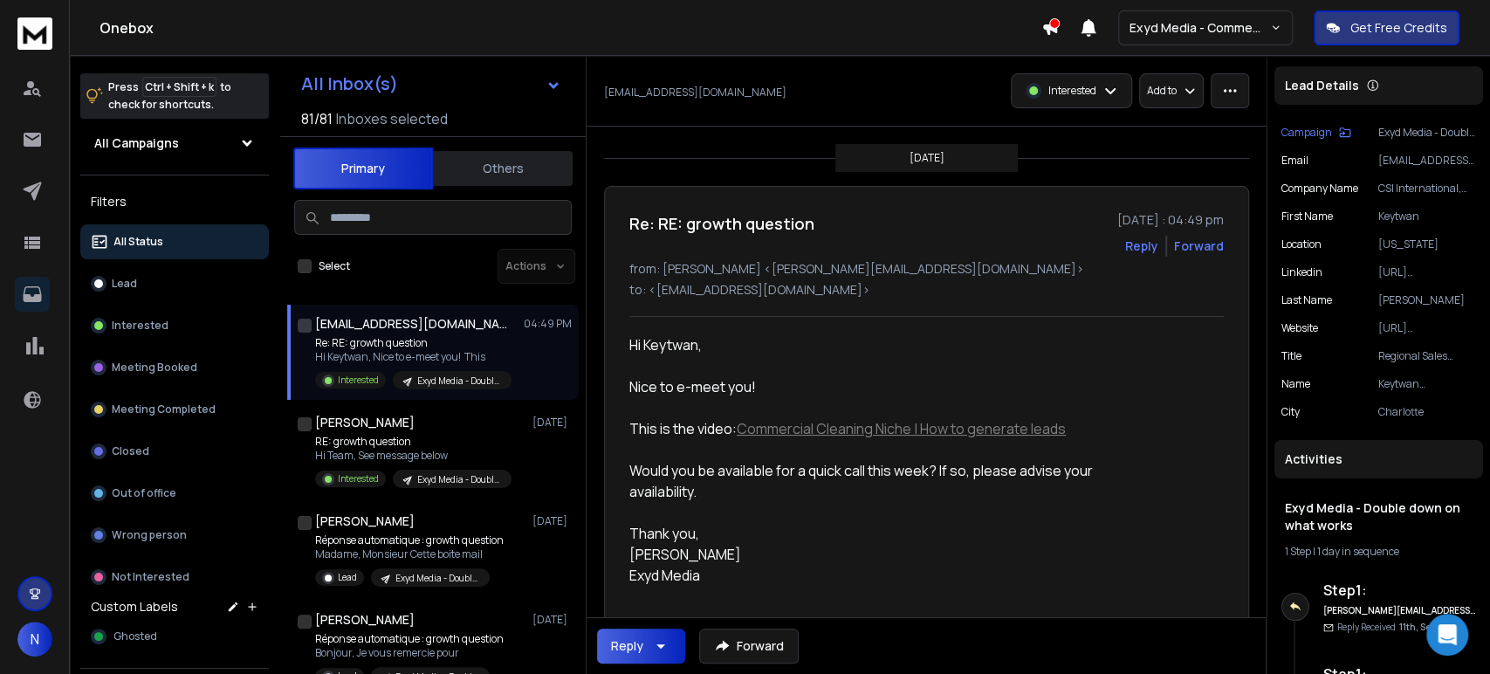 This screenshot has height=674, width=1490. I want to click on button: Campaign, so click(1317, 133).